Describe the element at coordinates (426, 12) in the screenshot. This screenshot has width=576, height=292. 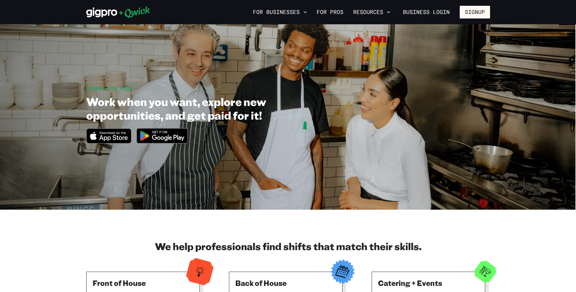
I see `a: Business Login` at that location.